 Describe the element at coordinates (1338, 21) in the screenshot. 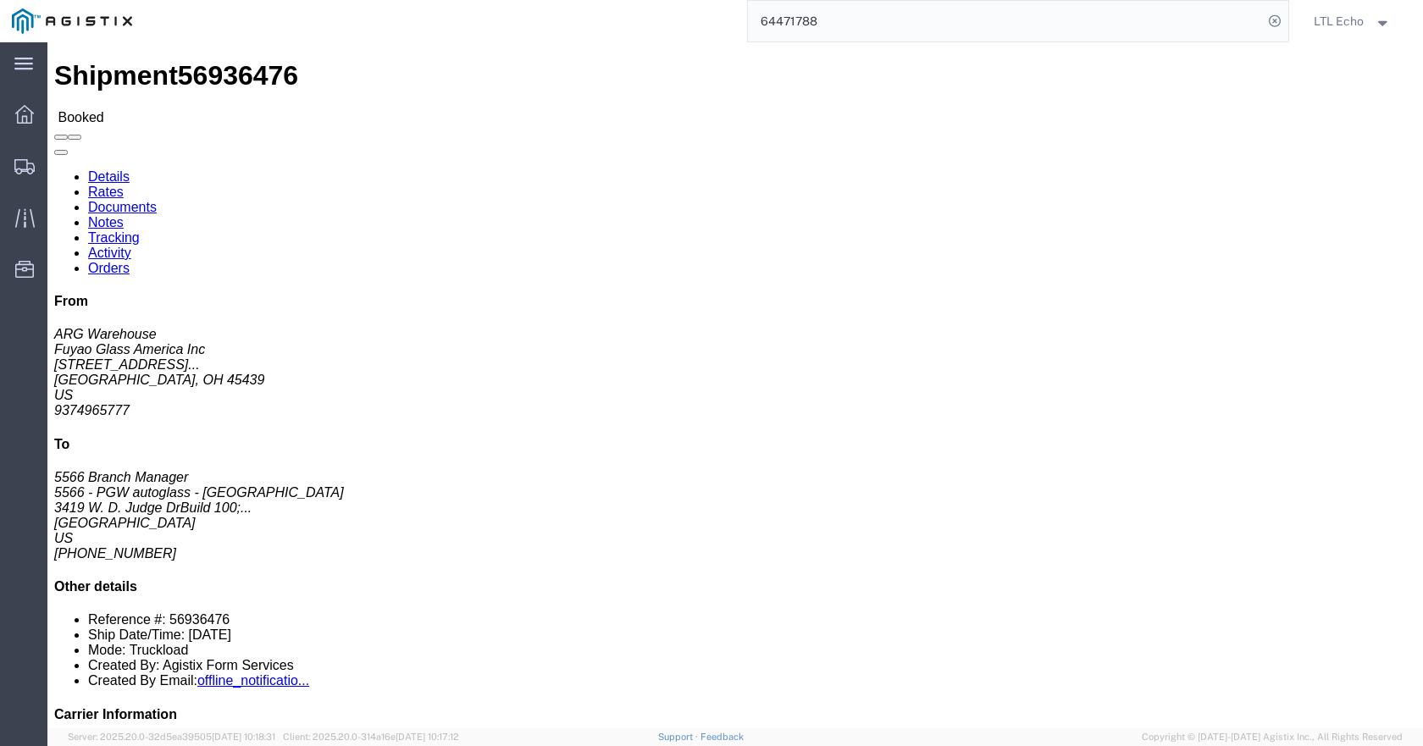

I see `span: LTL Echo` at that location.